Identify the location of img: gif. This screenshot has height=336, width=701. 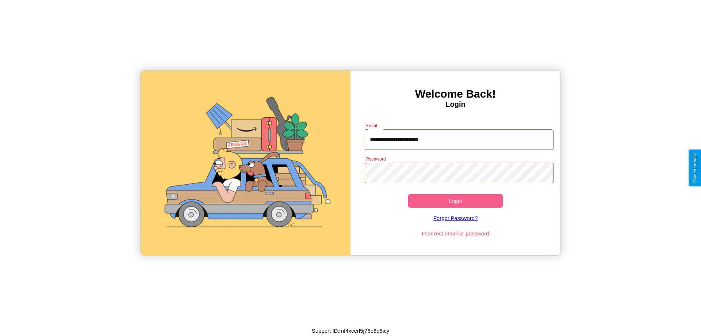
(246, 163).